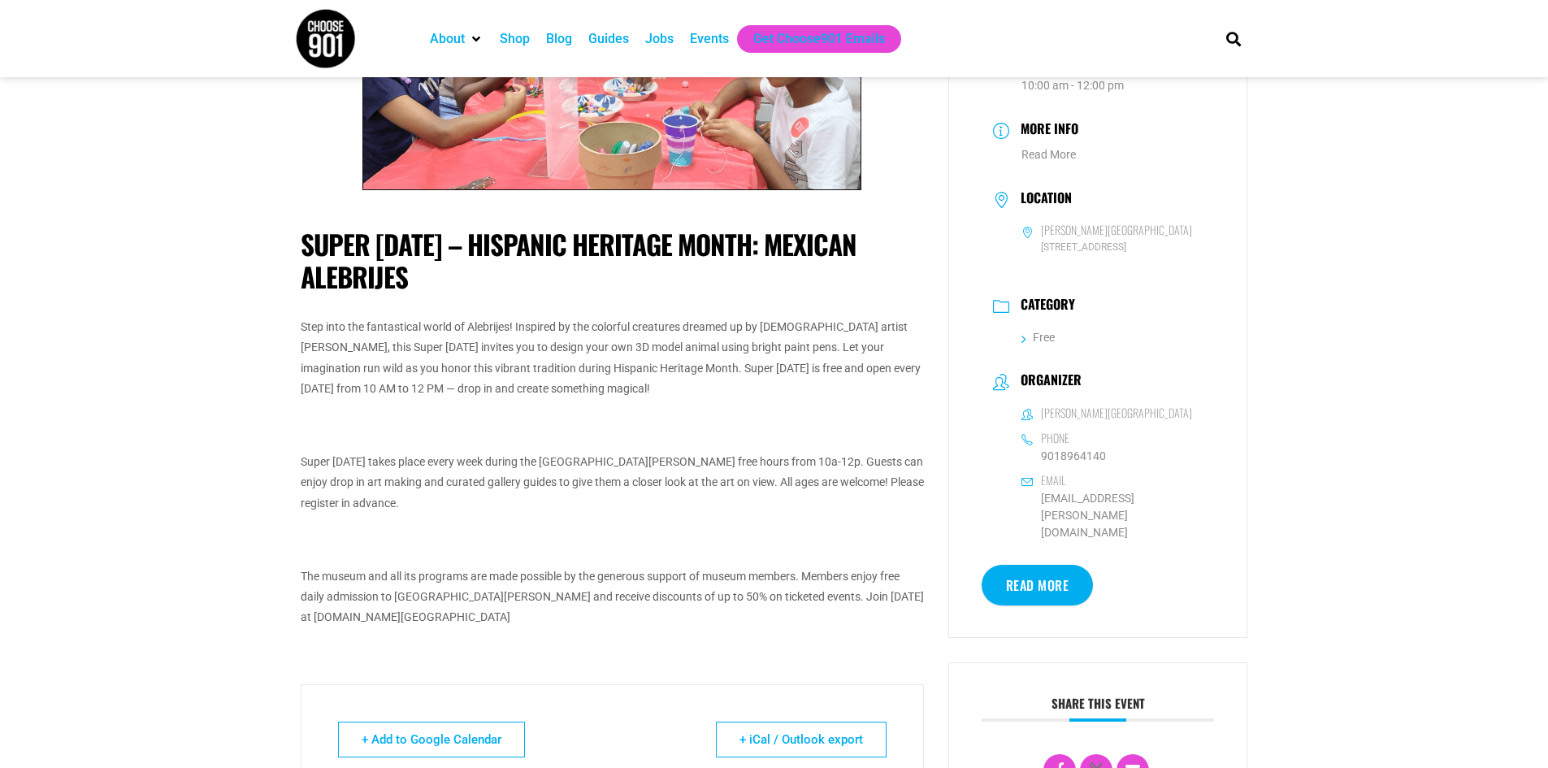 The width and height of the screenshot is (1548, 768). What do you see at coordinates (819, 39) in the screenshot?
I see `div: Get Choose901 Emails` at bounding box center [819, 39].